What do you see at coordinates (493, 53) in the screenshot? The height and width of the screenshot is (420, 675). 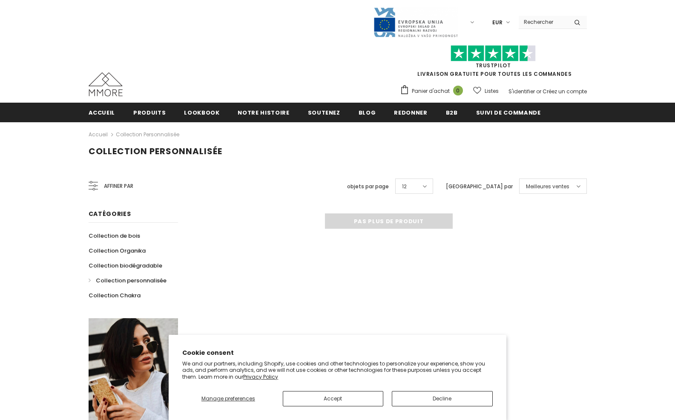 I see `img: Faites confiance aux étoiles pilotes` at bounding box center [493, 53].